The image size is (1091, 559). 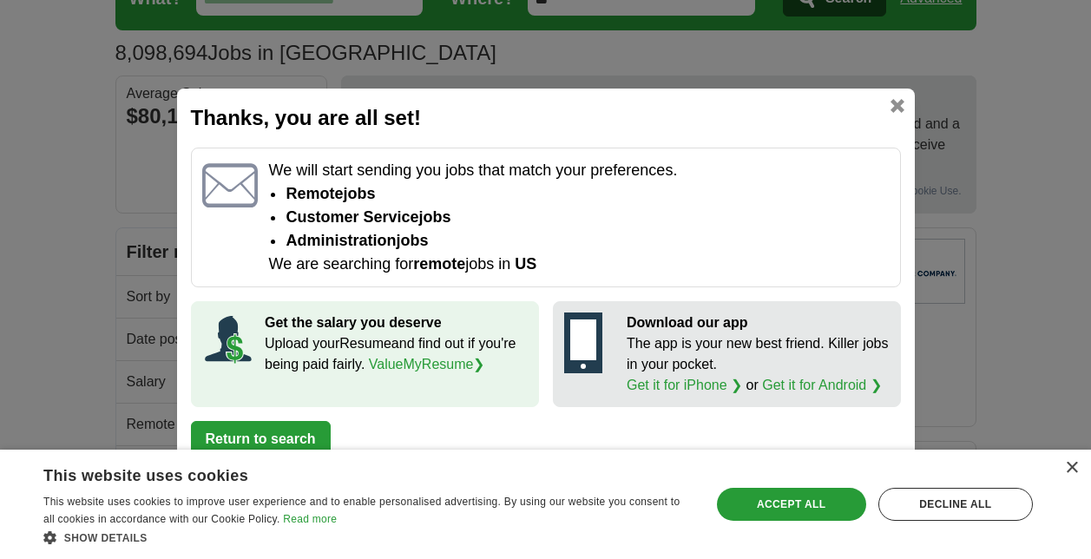 I want to click on p: We are searching for jobs in, so click(x=578, y=264).